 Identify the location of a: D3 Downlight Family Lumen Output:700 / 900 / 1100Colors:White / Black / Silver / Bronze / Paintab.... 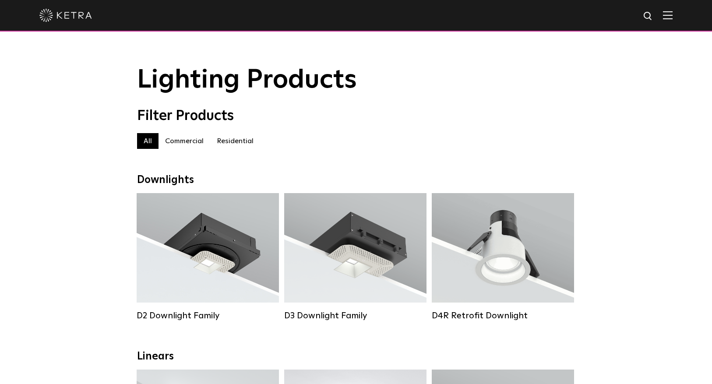
(355, 257).